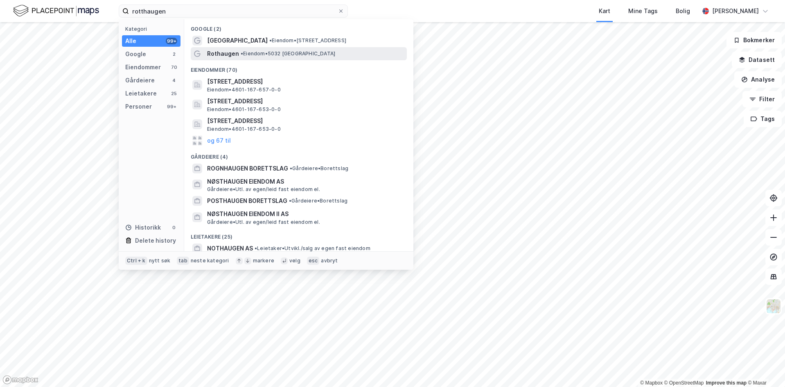 This screenshot has height=387, width=785. What do you see at coordinates (174, 80) in the screenshot?
I see `div: 4` at bounding box center [174, 80].